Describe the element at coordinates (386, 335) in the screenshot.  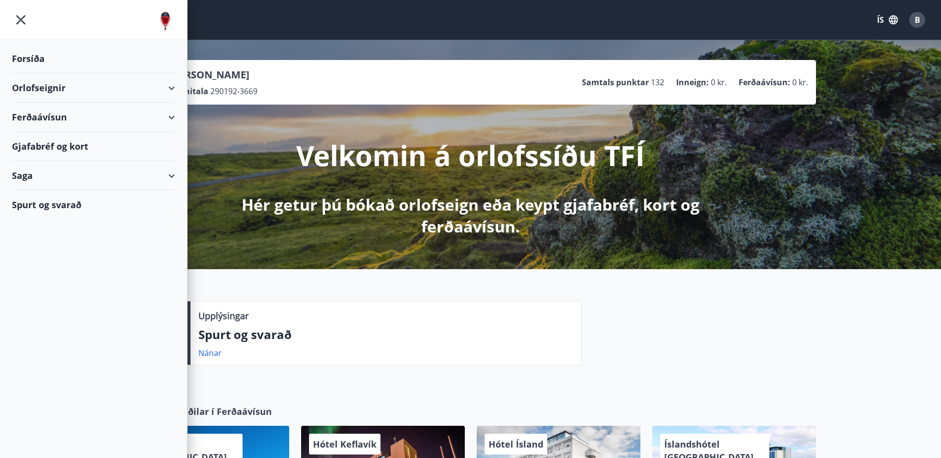
I see `p: Spurt og svarað` at that location.